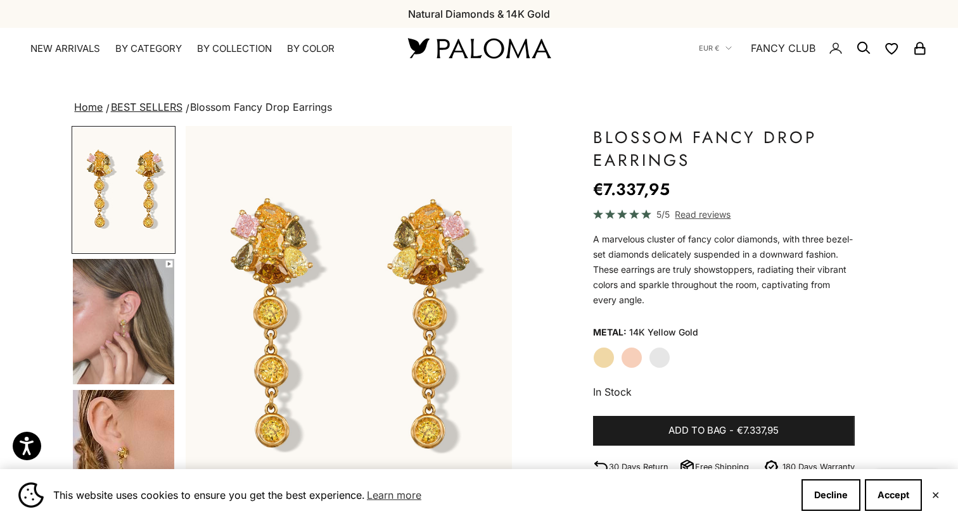 This screenshot has width=958, height=521. What do you see at coordinates (124, 453) in the screenshot?
I see `button: Go to item 5` at bounding box center [124, 453].